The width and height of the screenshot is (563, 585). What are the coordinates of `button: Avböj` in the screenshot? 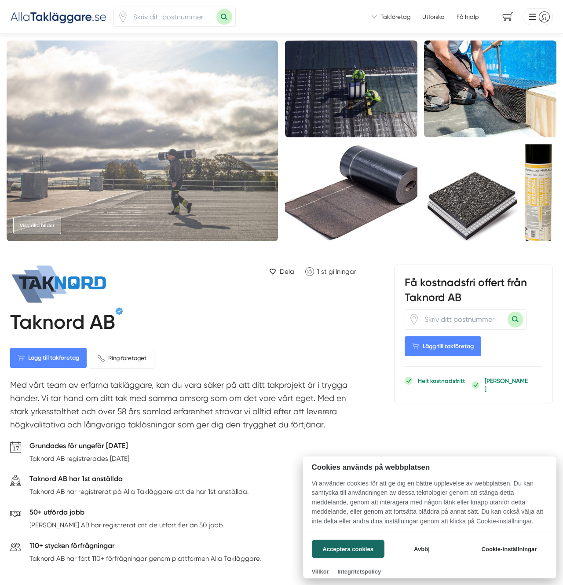 It's located at (421, 549).